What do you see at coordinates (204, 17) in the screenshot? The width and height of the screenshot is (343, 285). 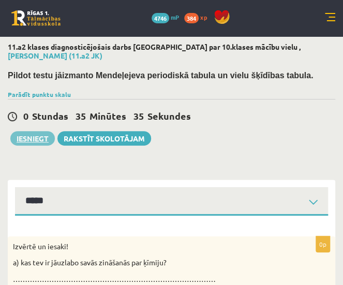 I see `span: xp` at bounding box center [204, 17].